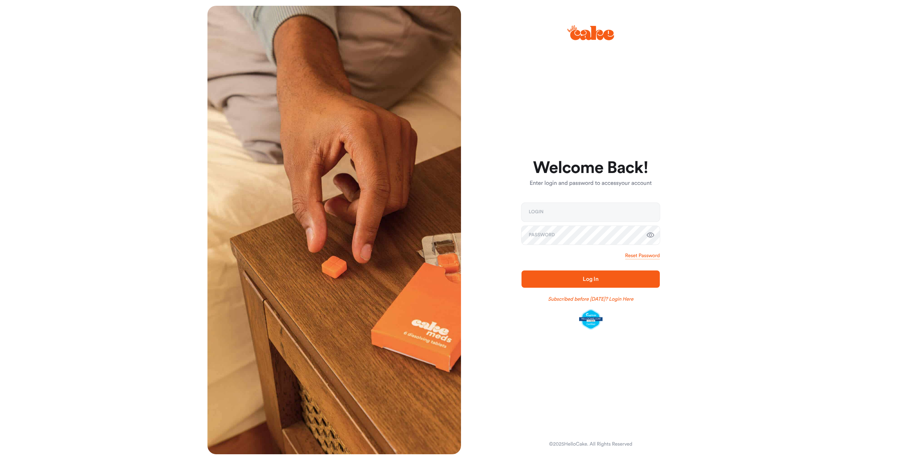 Image resolution: width=922 pixels, height=460 pixels. I want to click on p: Enter login and password to access your account, so click(590, 184).